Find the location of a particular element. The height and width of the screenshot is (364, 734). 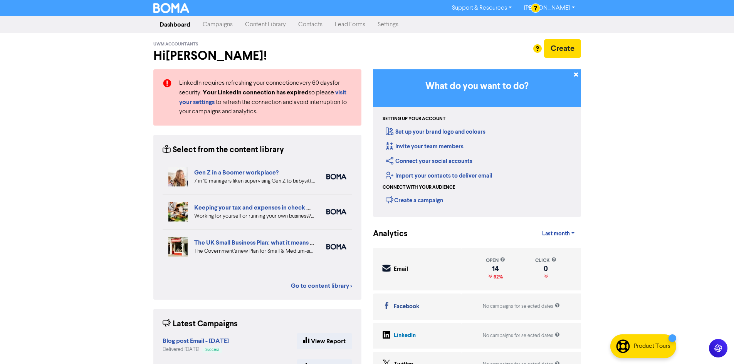

a: Go to content library > is located at coordinates (321, 286).